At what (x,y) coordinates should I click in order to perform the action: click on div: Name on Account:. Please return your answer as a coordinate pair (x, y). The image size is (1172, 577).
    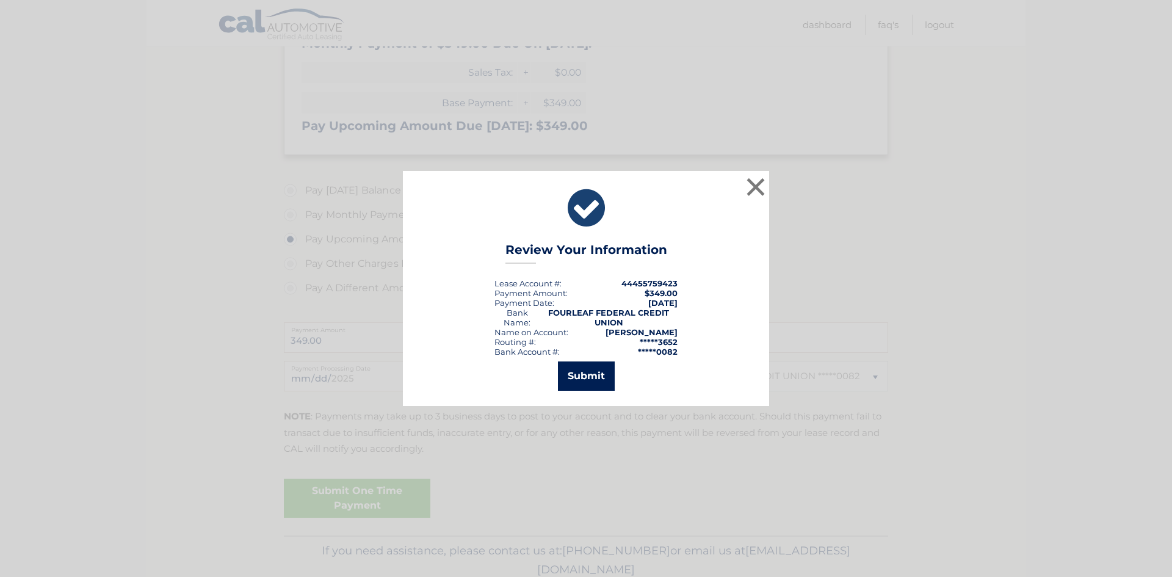
    Looking at the image, I should click on (531, 332).